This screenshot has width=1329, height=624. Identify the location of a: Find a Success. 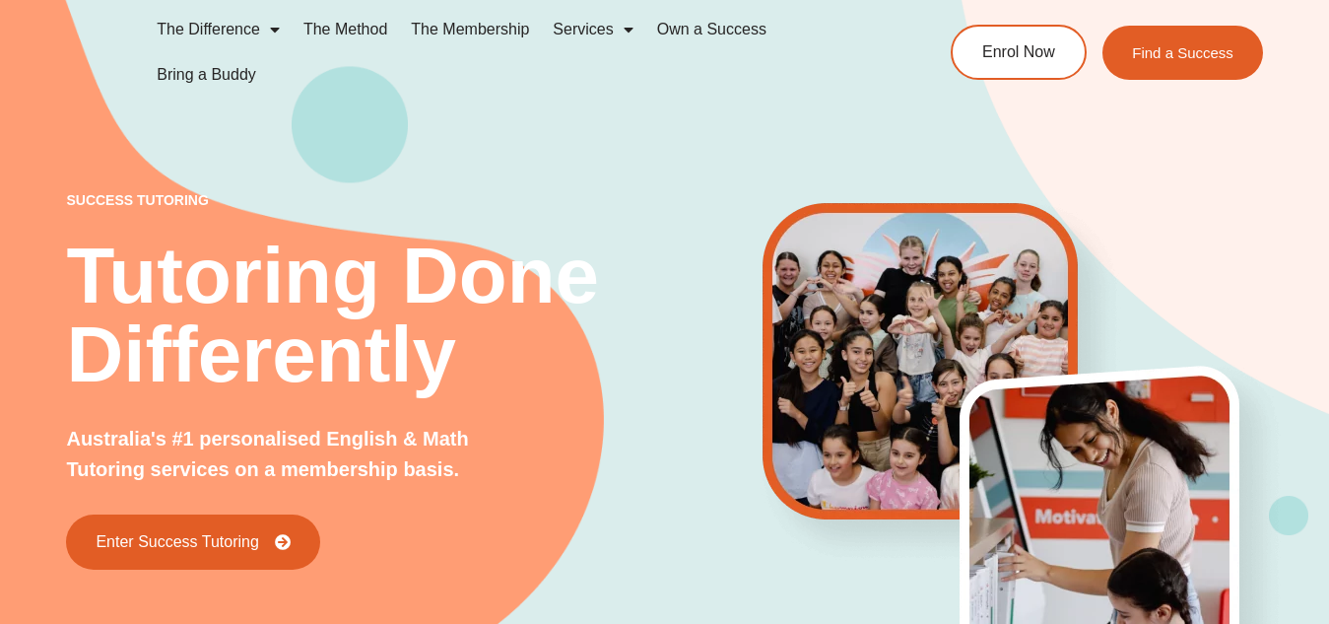
(1182, 52).